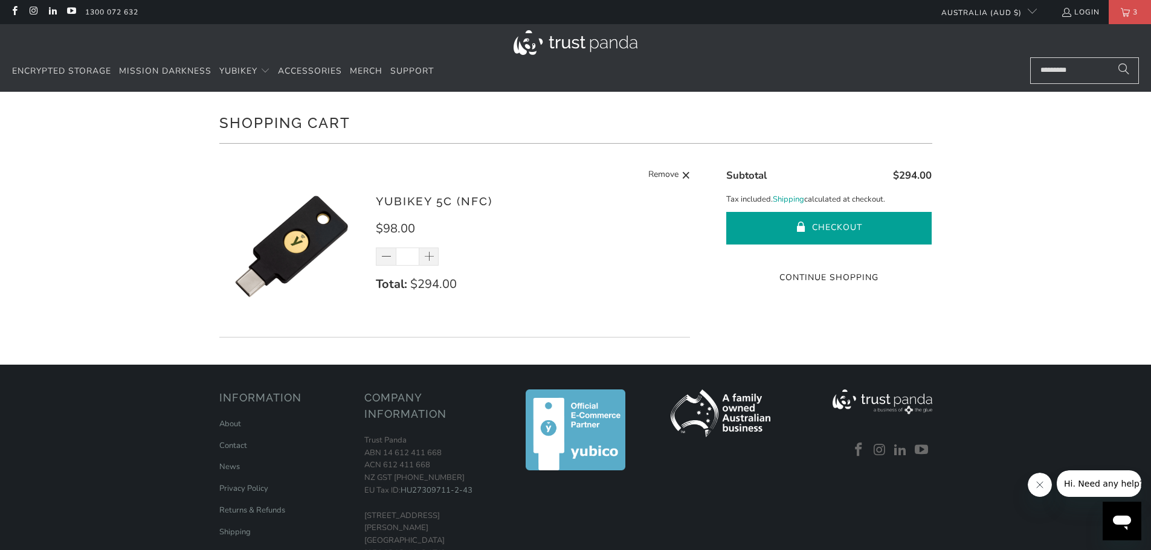 This screenshot has height=550, width=1151. What do you see at coordinates (829, 228) in the screenshot?
I see `button: Checkout` at bounding box center [829, 228].